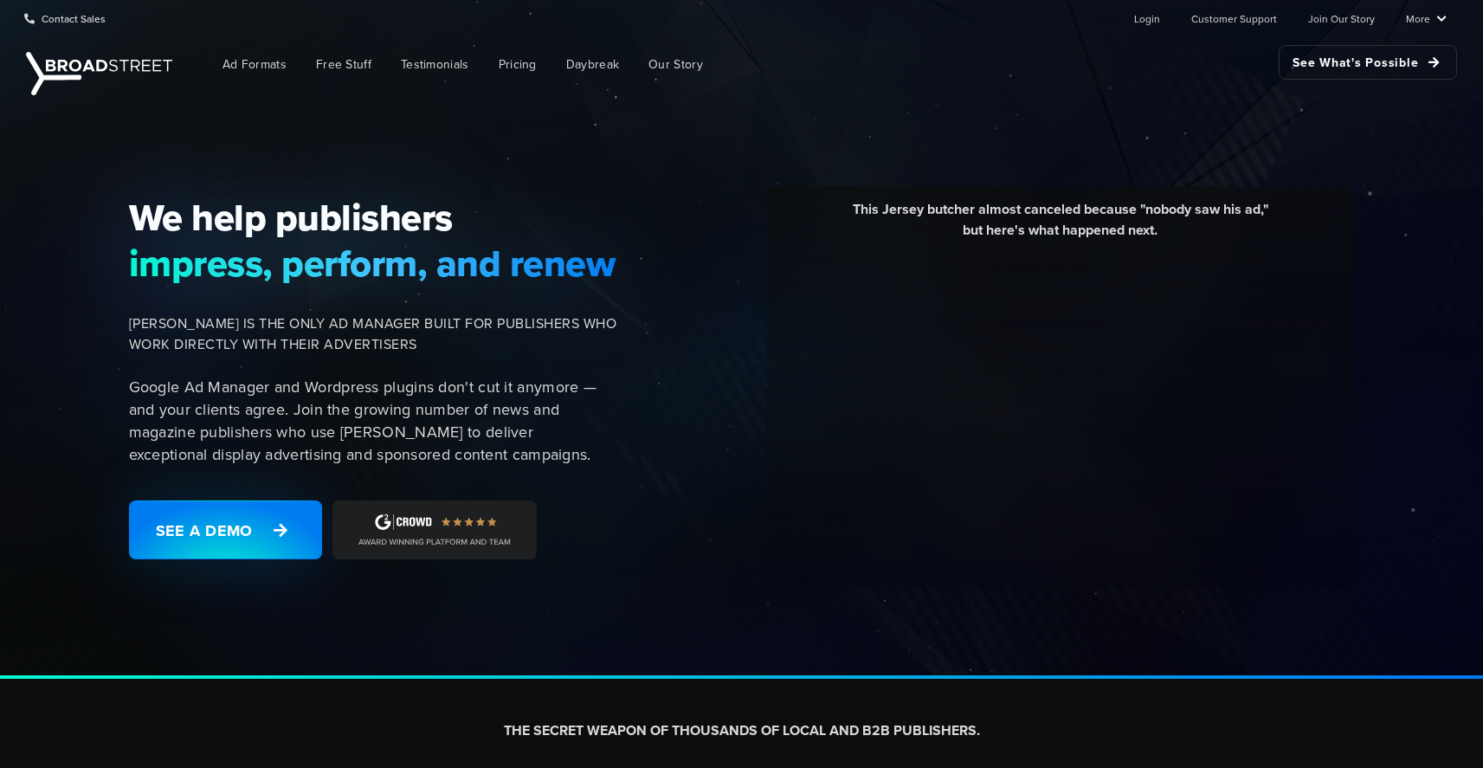  Describe the element at coordinates (254, 64) in the screenshot. I see `span: Ad Formats` at that location.